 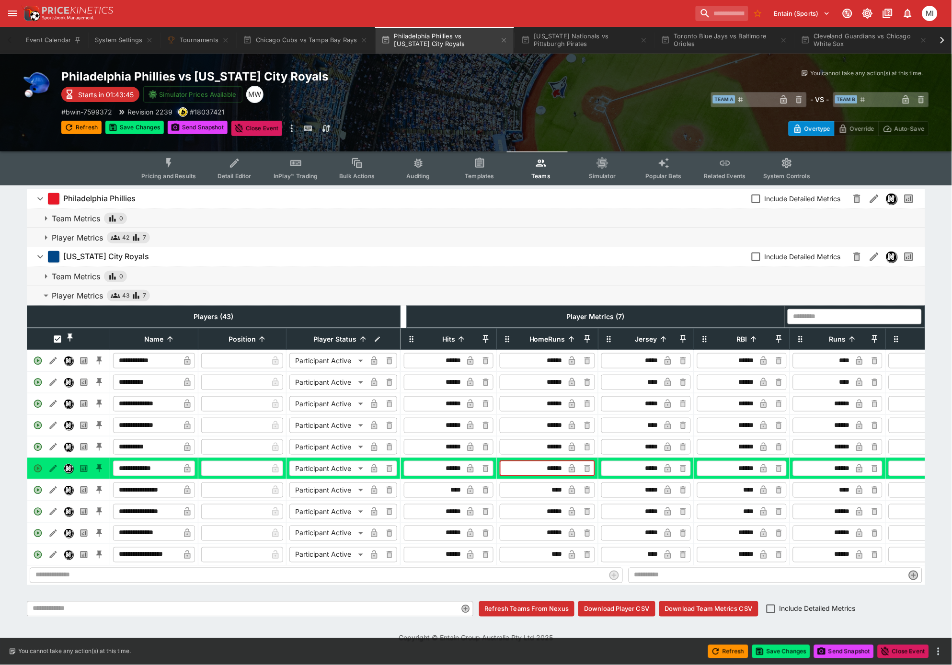 What do you see at coordinates (838, 339) in the screenshot?
I see `span: Runs` at bounding box center [838, 339].